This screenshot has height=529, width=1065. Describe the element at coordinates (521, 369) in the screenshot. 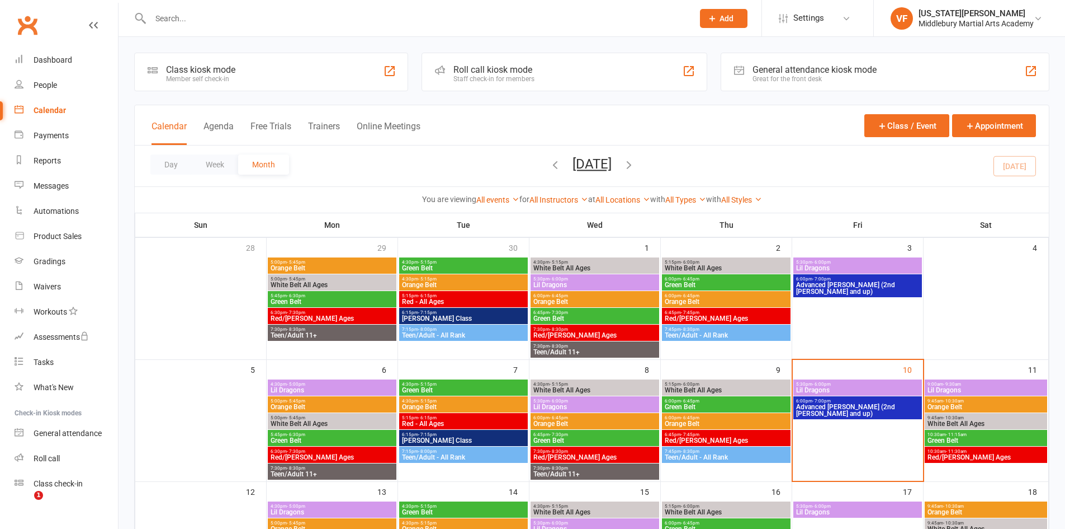

I see `div: 7` at that location.